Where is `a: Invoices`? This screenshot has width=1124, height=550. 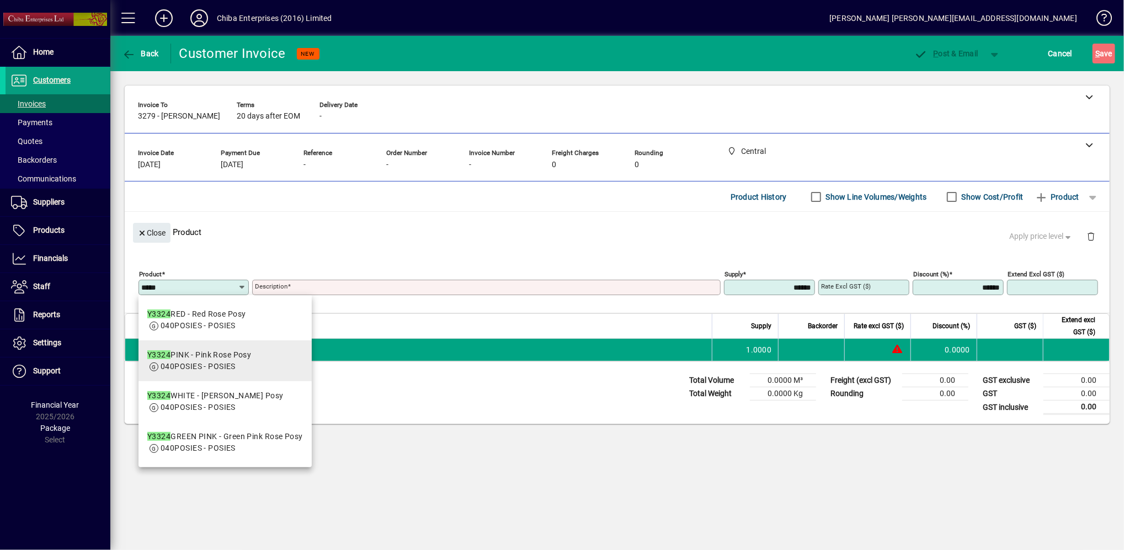
a: Invoices is located at coordinates (58, 104).